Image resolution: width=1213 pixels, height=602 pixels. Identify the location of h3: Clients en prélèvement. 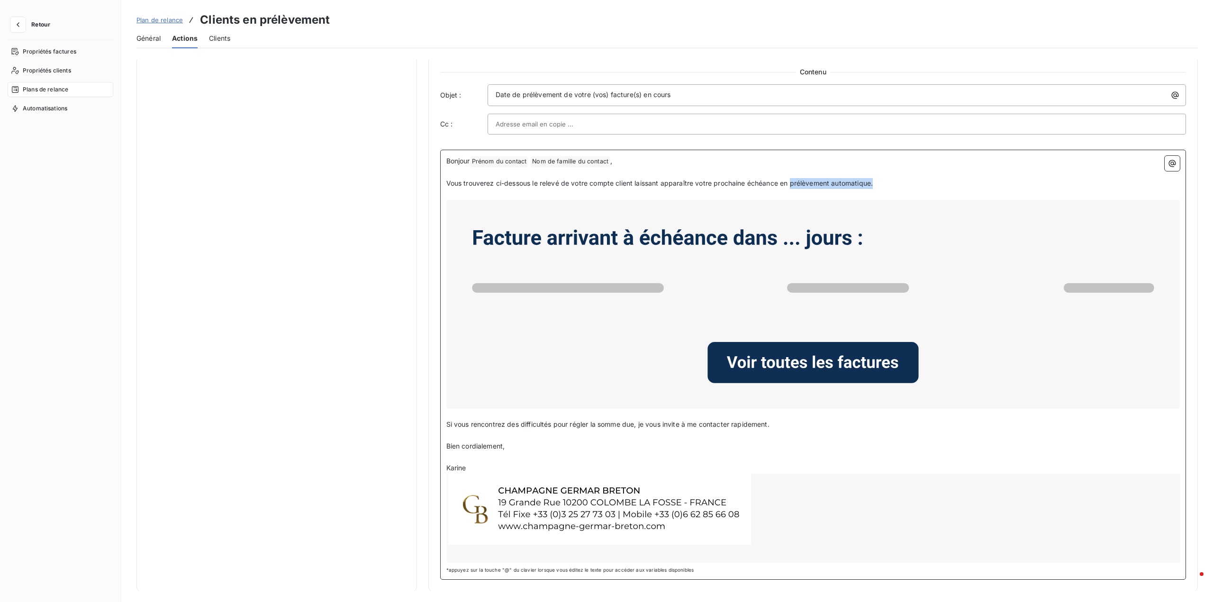
(265, 20).